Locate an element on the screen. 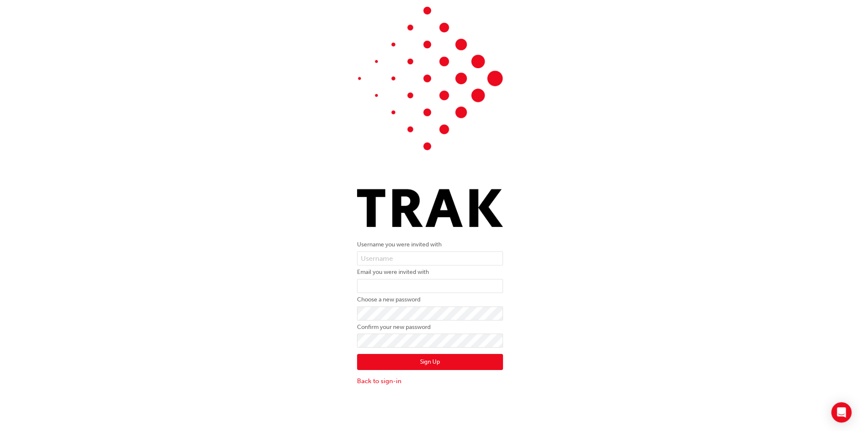 Image resolution: width=860 pixels, height=431 pixels. label: Email you were invited with is located at coordinates (430, 272).